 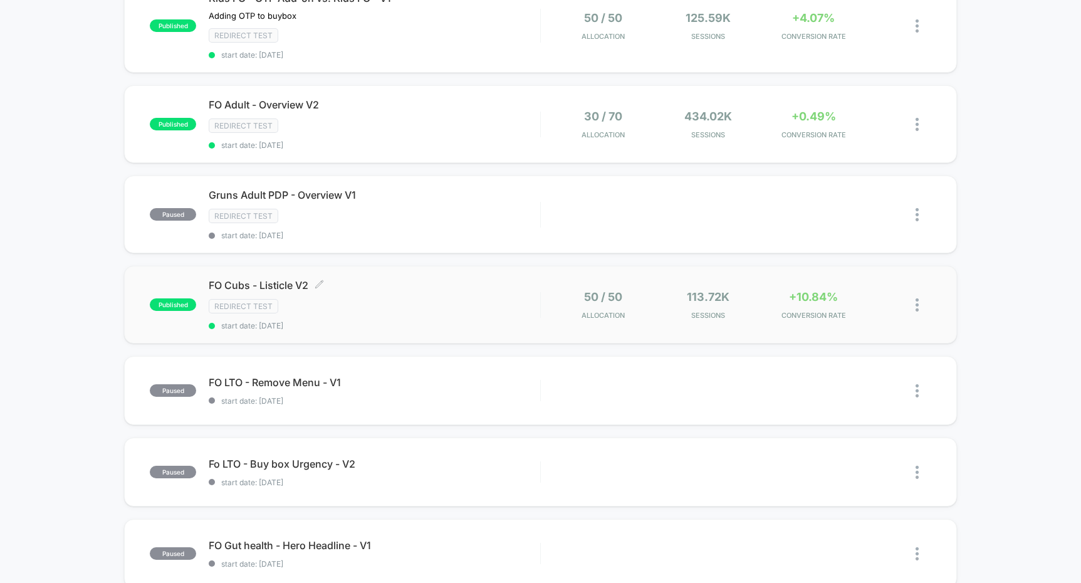 What do you see at coordinates (253, 16) in the screenshot?
I see `span: Adding OTP to buybox` at bounding box center [253, 16].